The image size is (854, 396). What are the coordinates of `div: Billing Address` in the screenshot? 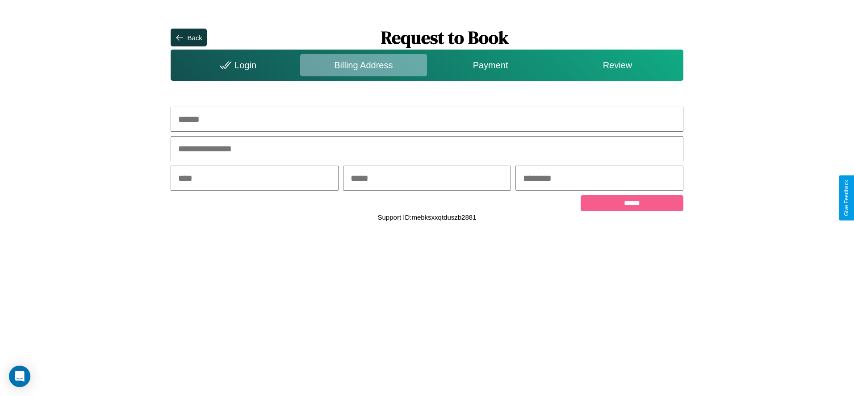 It's located at (364, 65).